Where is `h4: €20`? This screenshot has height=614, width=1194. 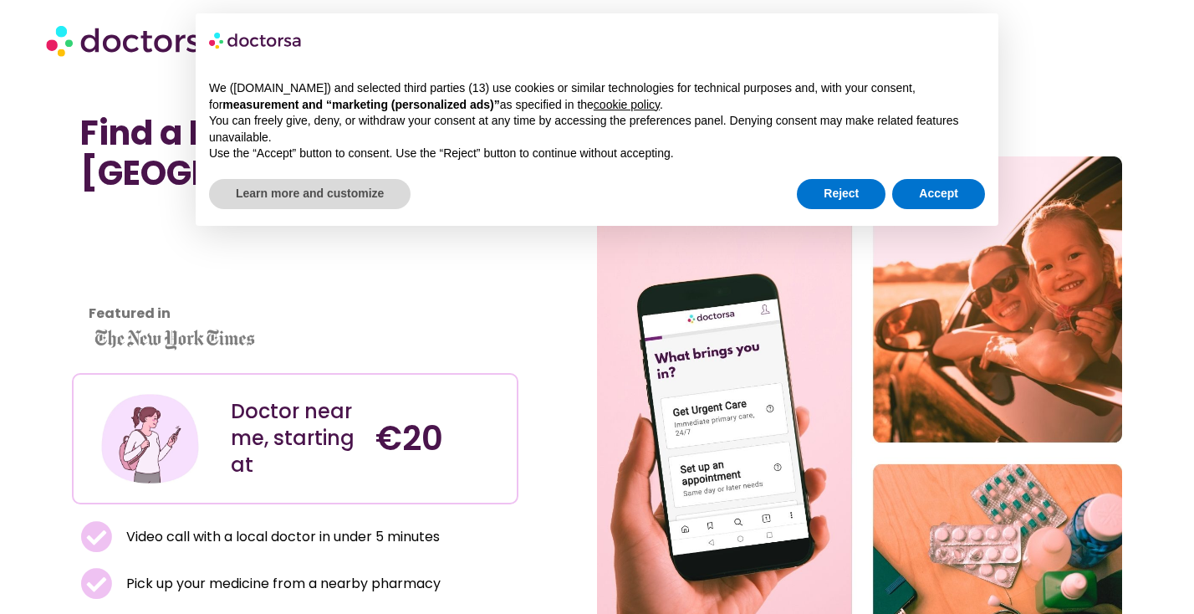
h4: €20 is located at coordinates (439, 438).